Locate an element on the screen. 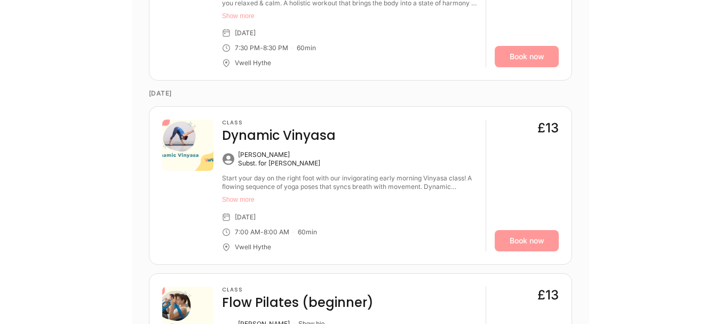 The image size is (721, 324). div: 8:30 PM is located at coordinates (276, 48).